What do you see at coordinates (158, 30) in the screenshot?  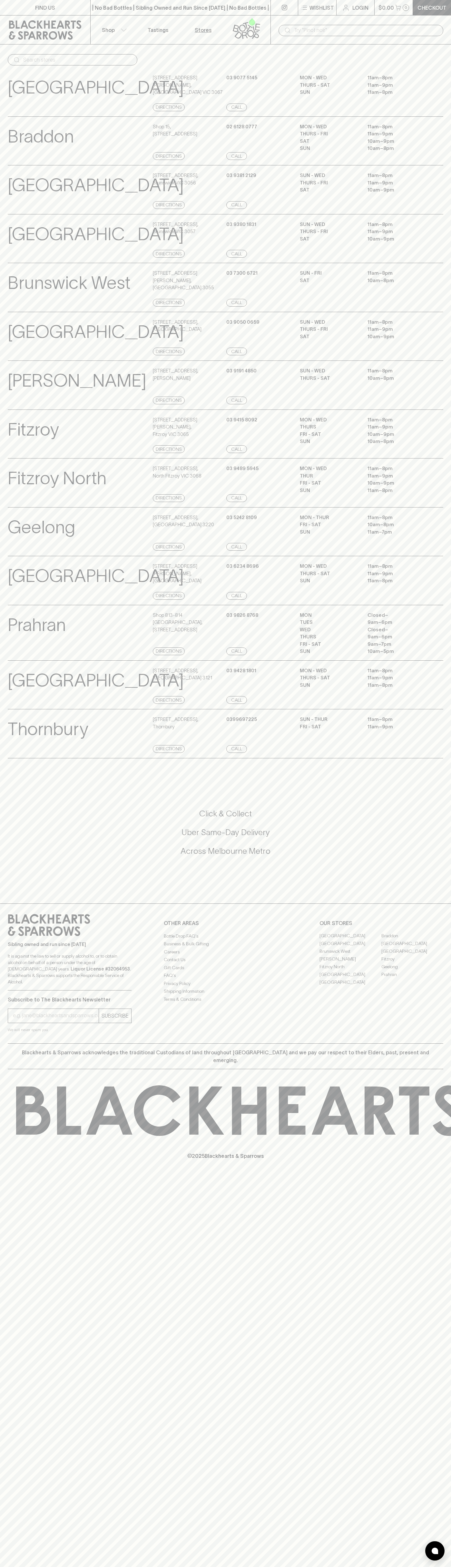 I see `a: Tastings` at bounding box center [158, 30].